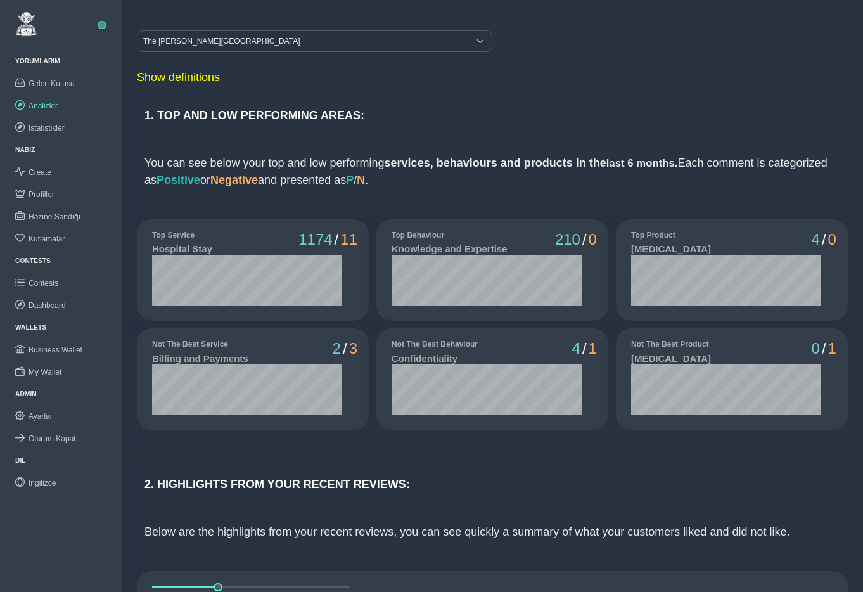 The width and height of the screenshot is (863, 592). Describe the element at coordinates (43, 106) in the screenshot. I see `span: Analizler` at that location.